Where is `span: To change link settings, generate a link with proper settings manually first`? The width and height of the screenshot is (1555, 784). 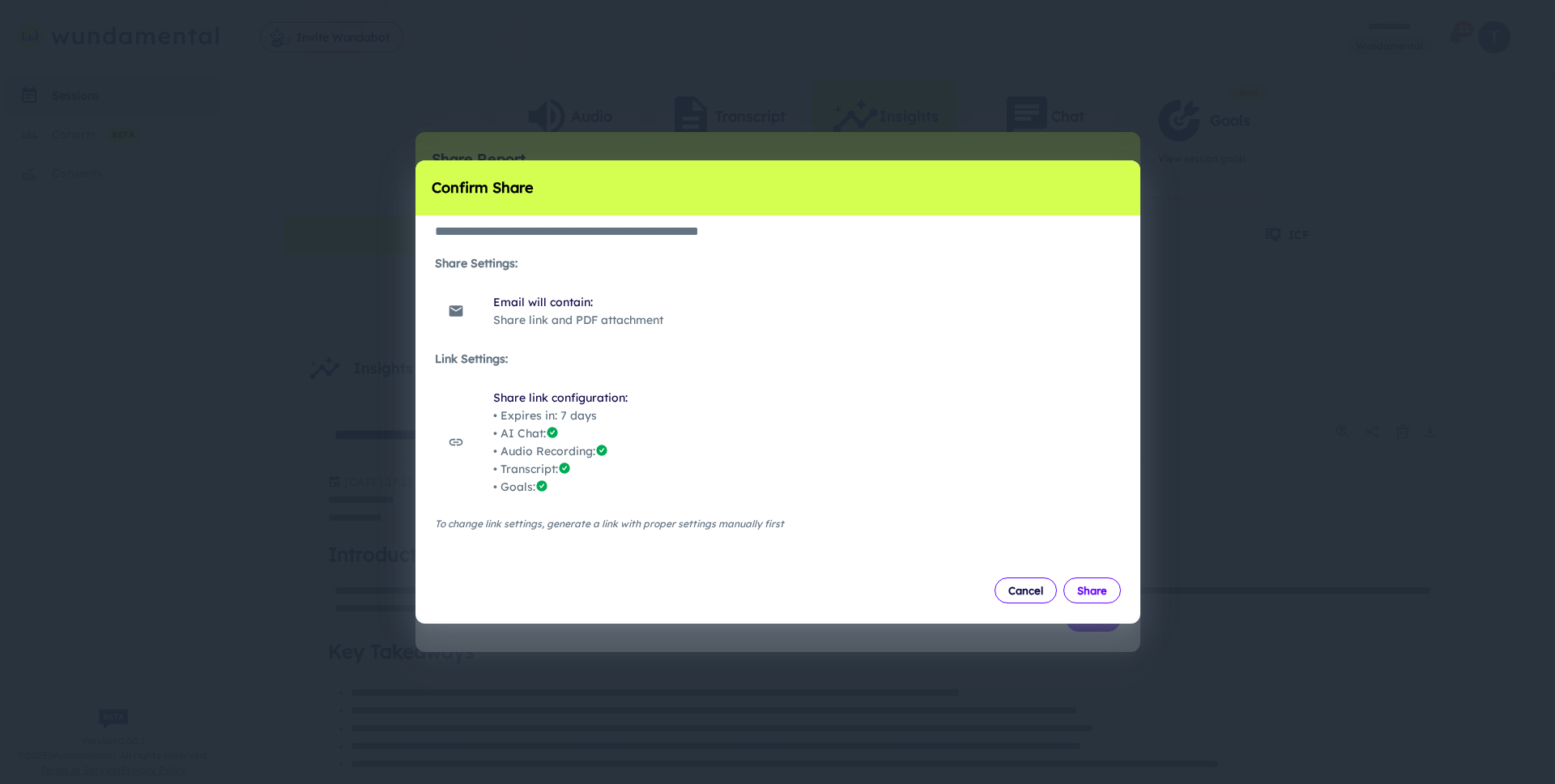
span: To change link settings, generate a link with proper settings manually first is located at coordinates (778, 523).